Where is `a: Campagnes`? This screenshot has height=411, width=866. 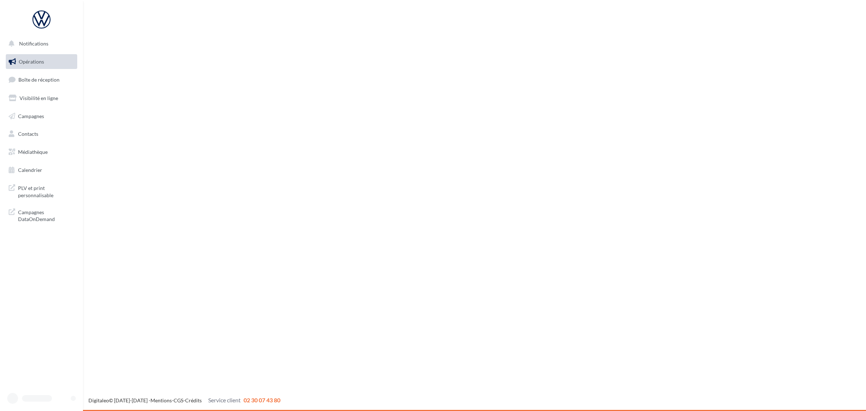 a: Campagnes is located at coordinates (42, 116).